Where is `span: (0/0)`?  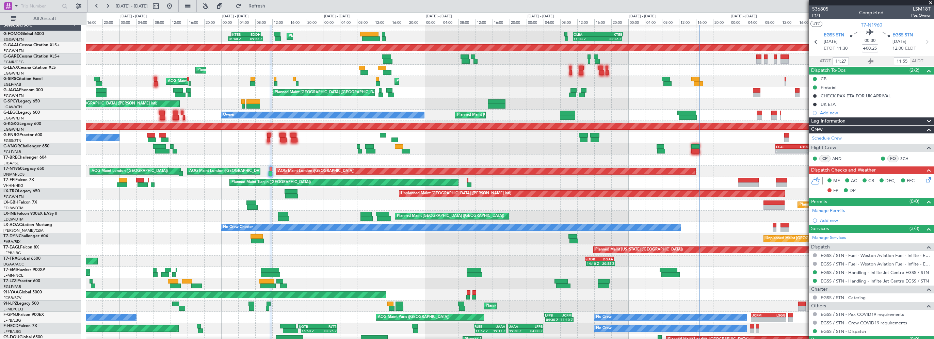 span: (0/0) is located at coordinates (914, 201).